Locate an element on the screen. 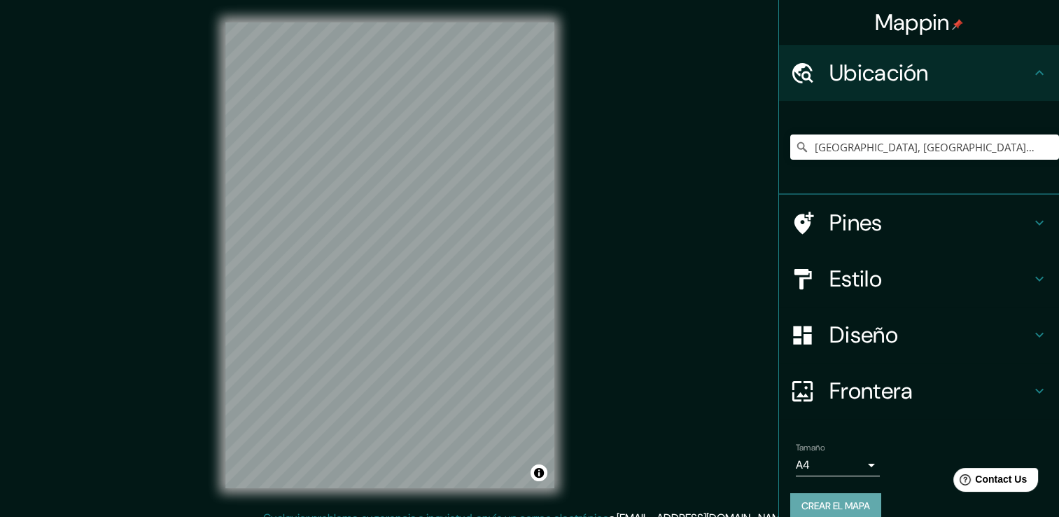  div: Frontera is located at coordinates (919, 391).